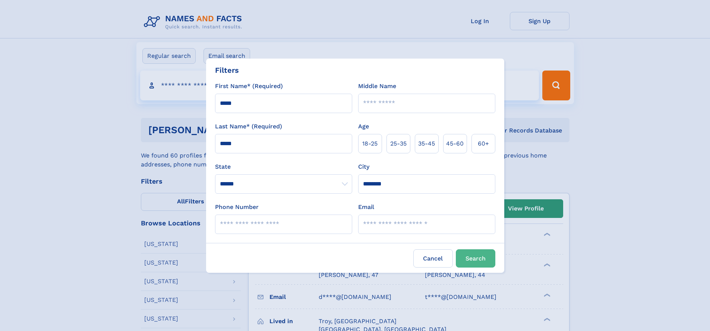 This screenshot has height=331, width=710. Describe the element at coordinates (249, 126) in the screenshot. I see `label: Last Name* (Required)` at that location.